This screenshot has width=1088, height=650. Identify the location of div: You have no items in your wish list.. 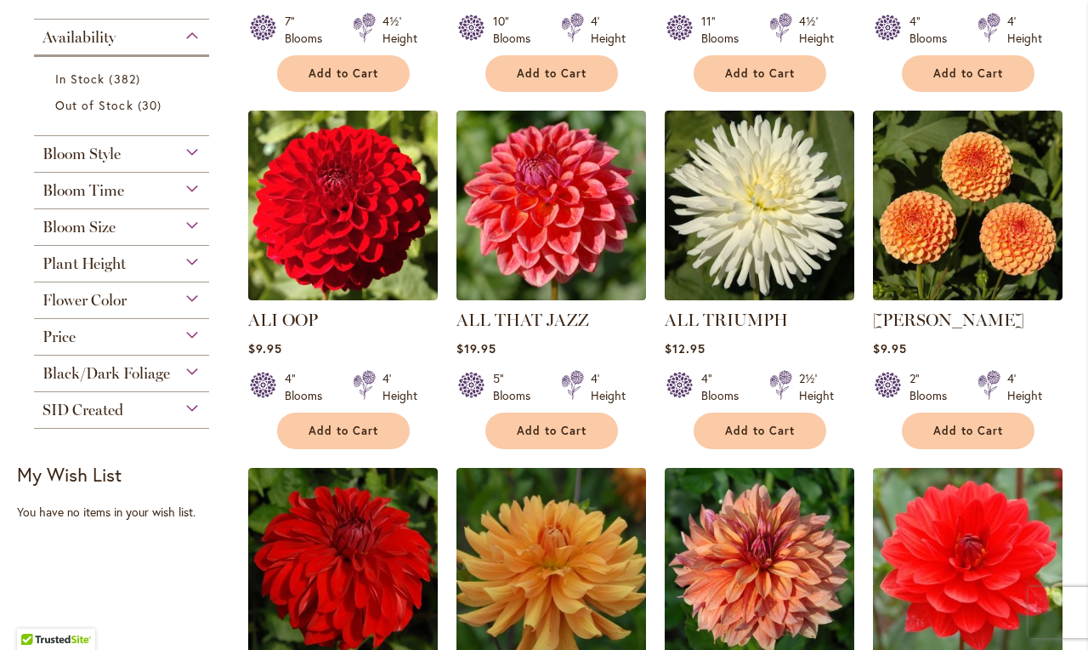
(127, 512).